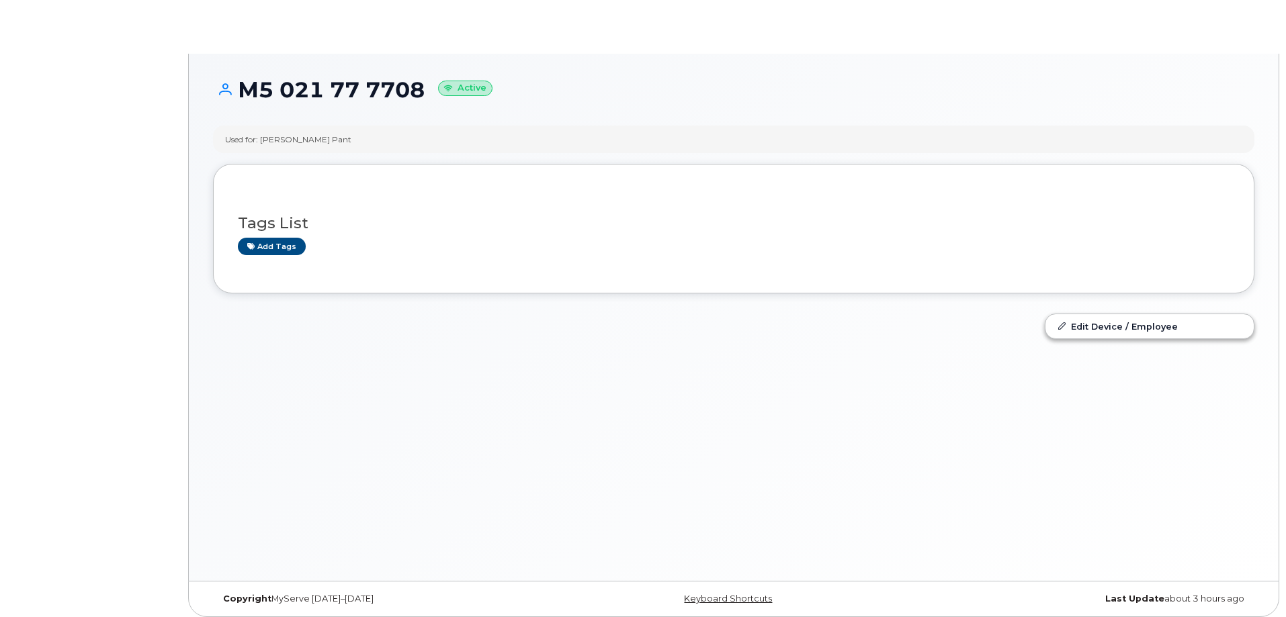 Image resolution: width=1286 pixels, height=617 pixels. Describe the element at coordinates (734, 89) in the screenshot. I see `h1: M5 021 77 7708` at that location.